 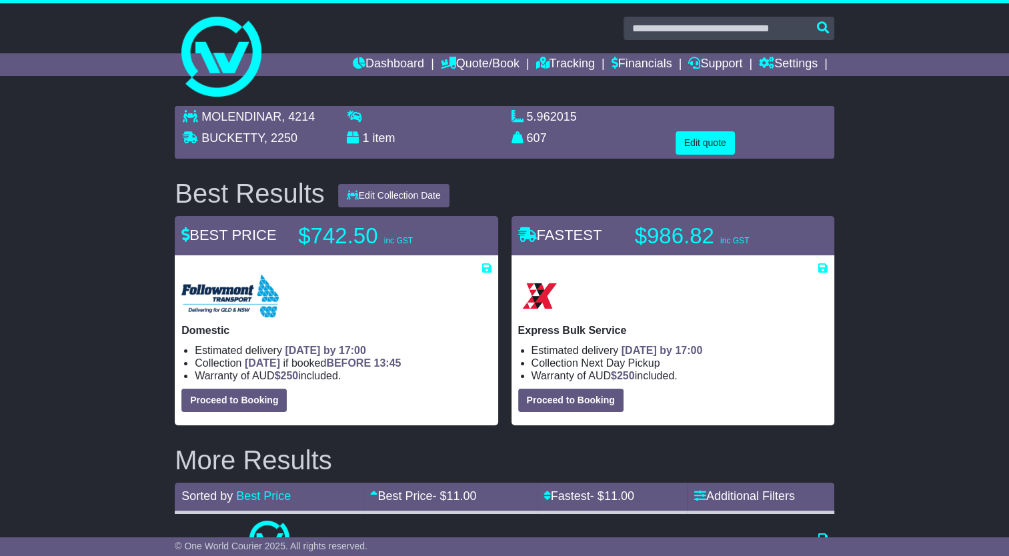 What do you see at coordinates (281, 138) in the screenshot?
I see `span: , 2250` at bounding box center [281, 138].